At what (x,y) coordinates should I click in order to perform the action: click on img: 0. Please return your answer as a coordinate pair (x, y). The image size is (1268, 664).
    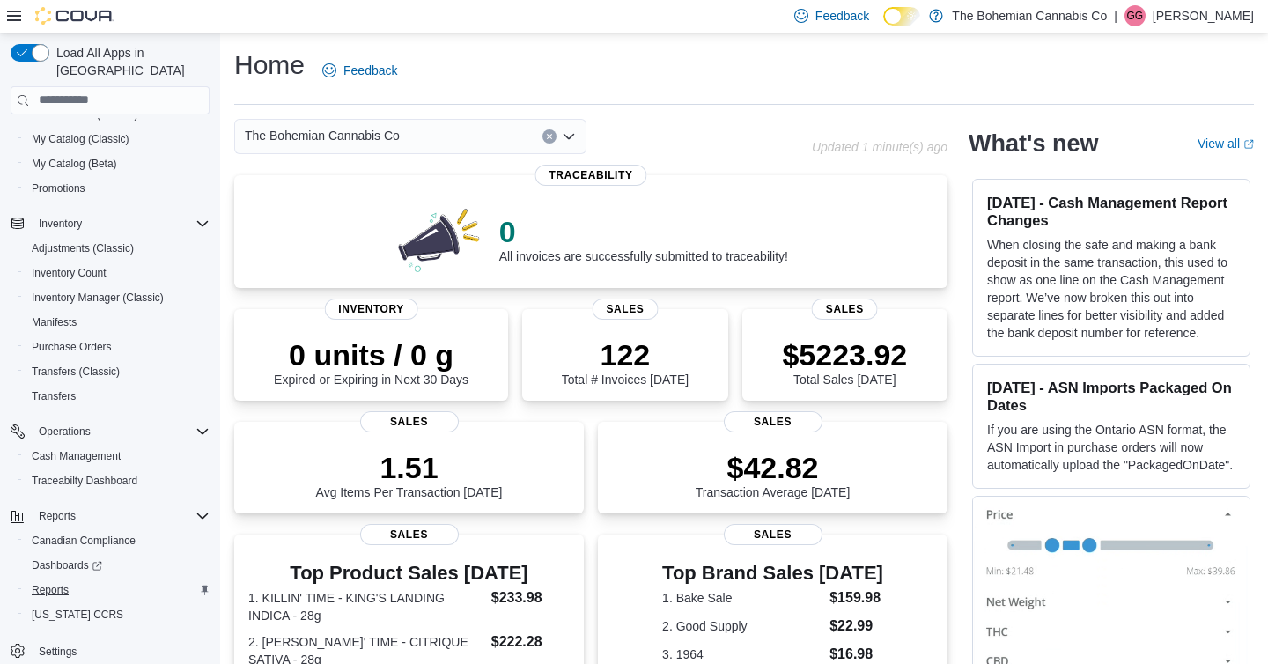
    Looking at the image, I should click on (439, 239).